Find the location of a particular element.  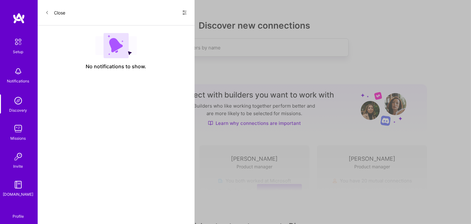

div: Discovery is located at coordinates (18, 110).